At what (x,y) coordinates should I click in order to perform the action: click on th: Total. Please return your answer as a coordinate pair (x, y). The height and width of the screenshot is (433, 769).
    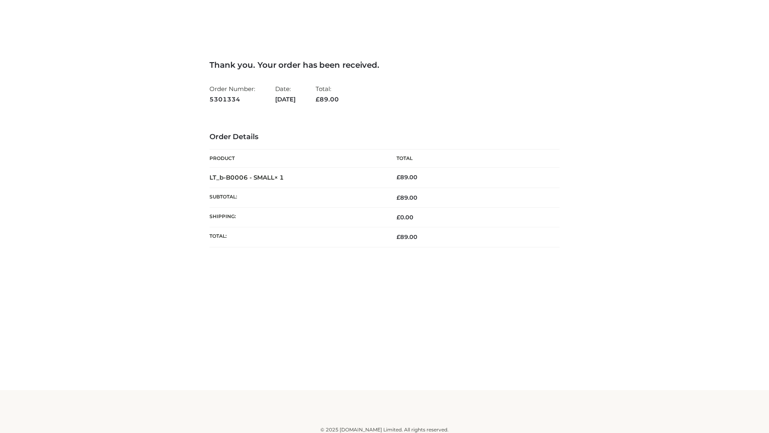
    Looking at the image, I should click on (472, 158).